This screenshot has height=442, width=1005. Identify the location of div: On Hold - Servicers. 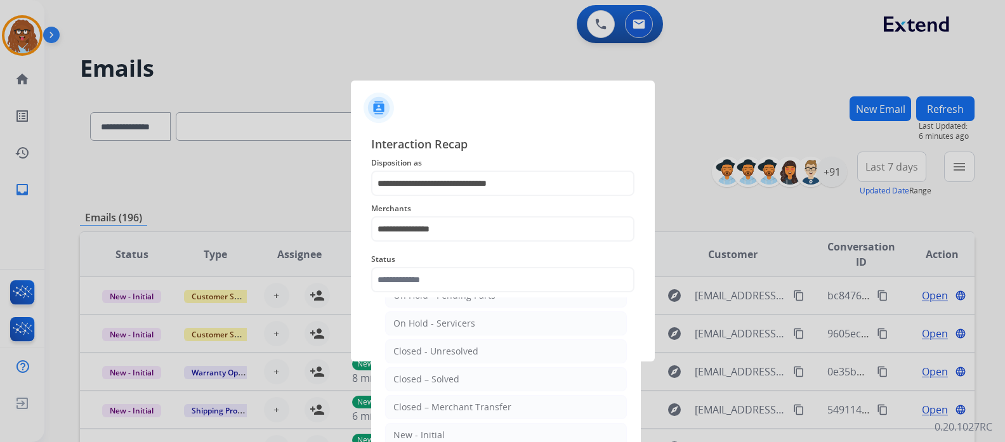
(434, 323).